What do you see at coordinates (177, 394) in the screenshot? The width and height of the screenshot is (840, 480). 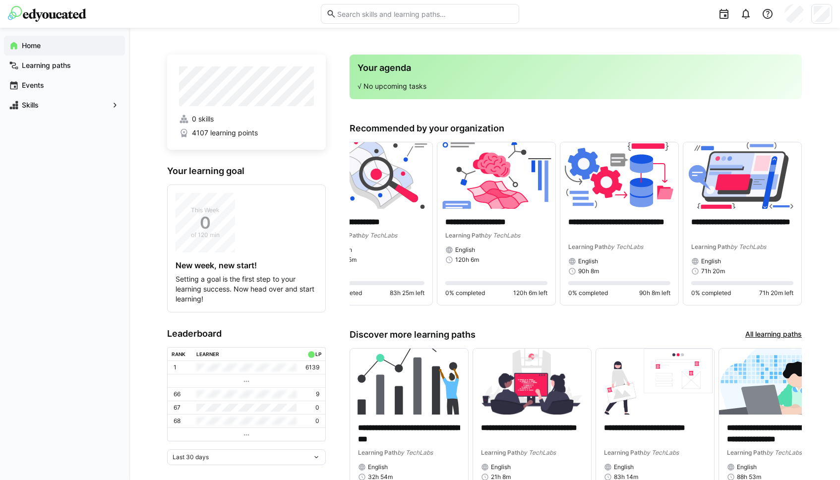 I see `p: 66` at bounding box center [177, 394].